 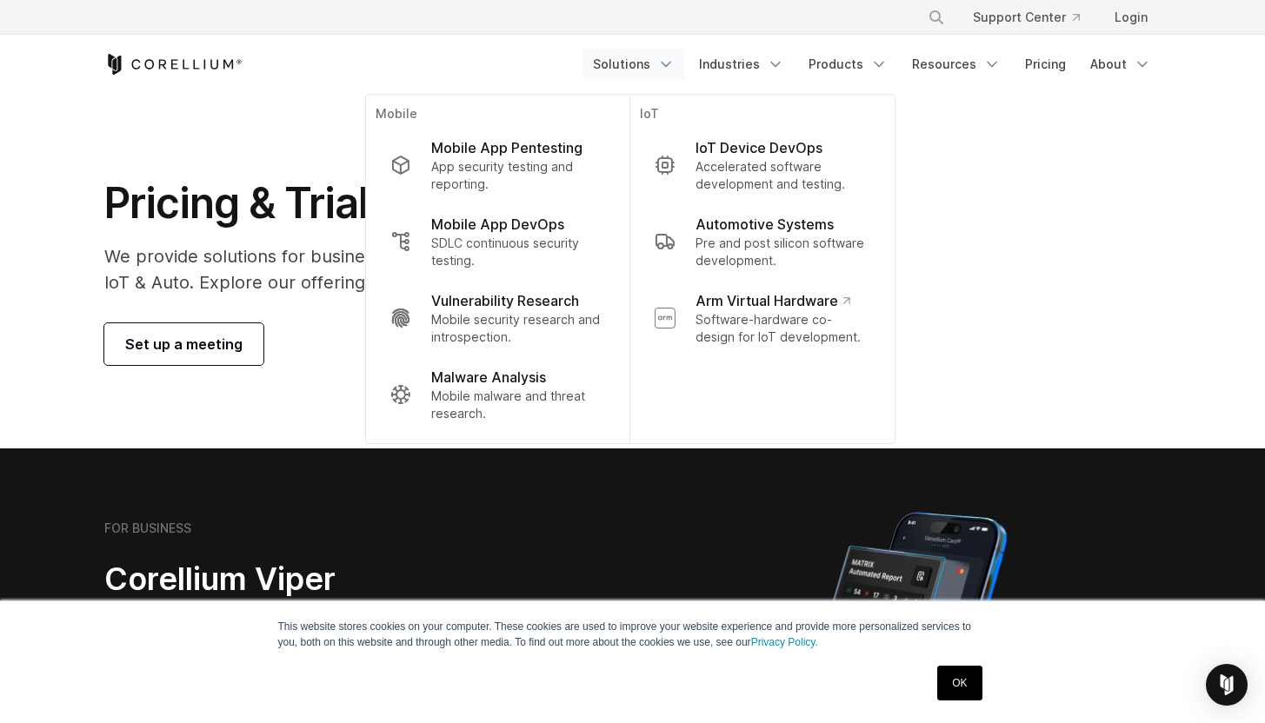 I want to click on p: IoT Device DevOps, so click(x=759, y=148).